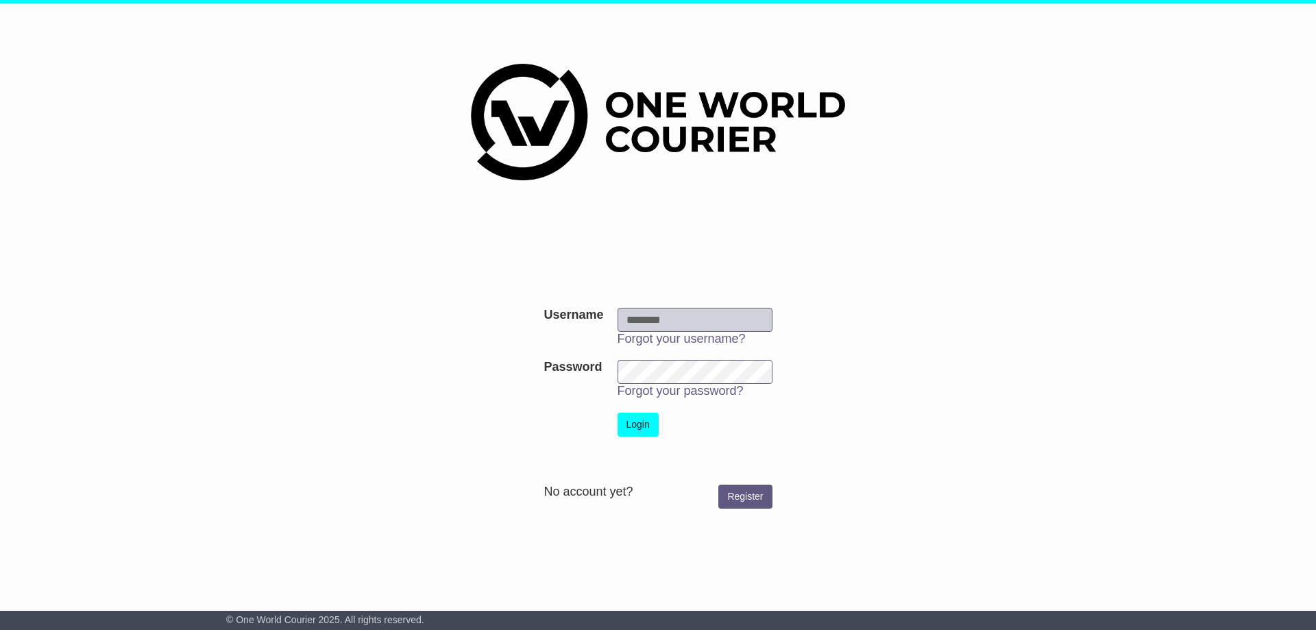 This screenshot has width=1316, height=630. Describe the element at coordinates (325, 620) in the screenshot. I see `span: © One World Courier 2025. All rights reserved.` at that location.